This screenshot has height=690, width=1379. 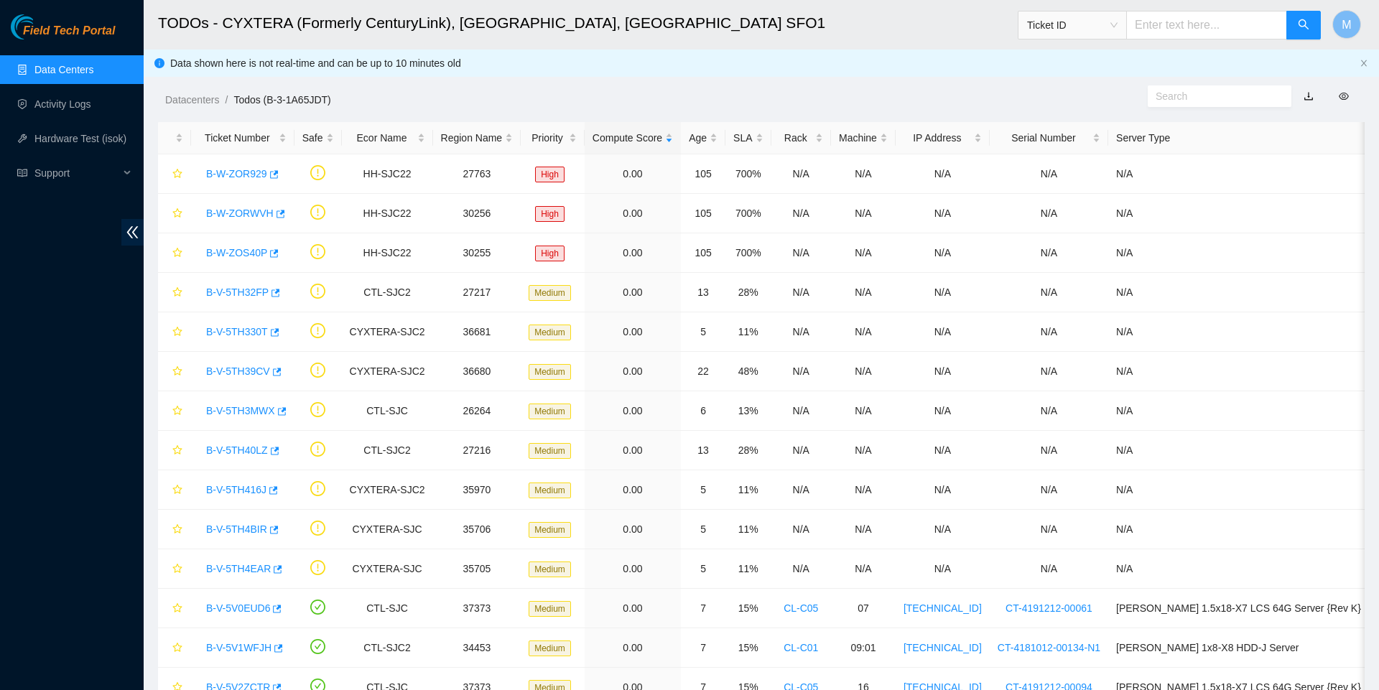 What do you see at coordinates (703, 411) in the screenshot?
I see `td: 6` at bounding box center [703, 411].